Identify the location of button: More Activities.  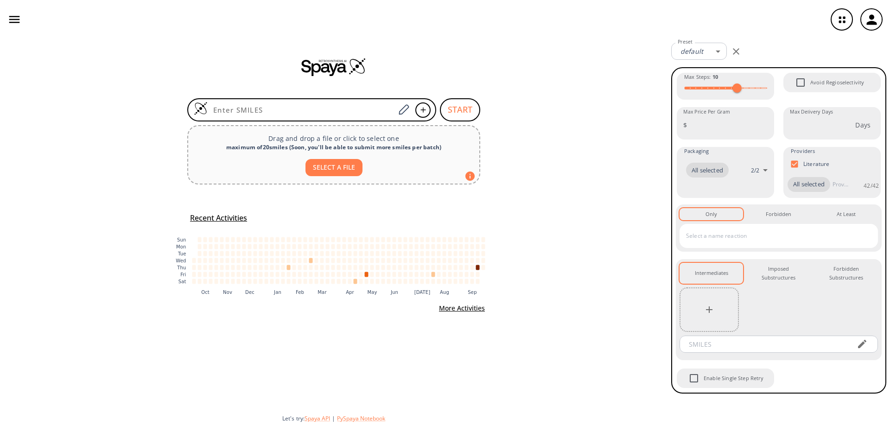
(462, 308).